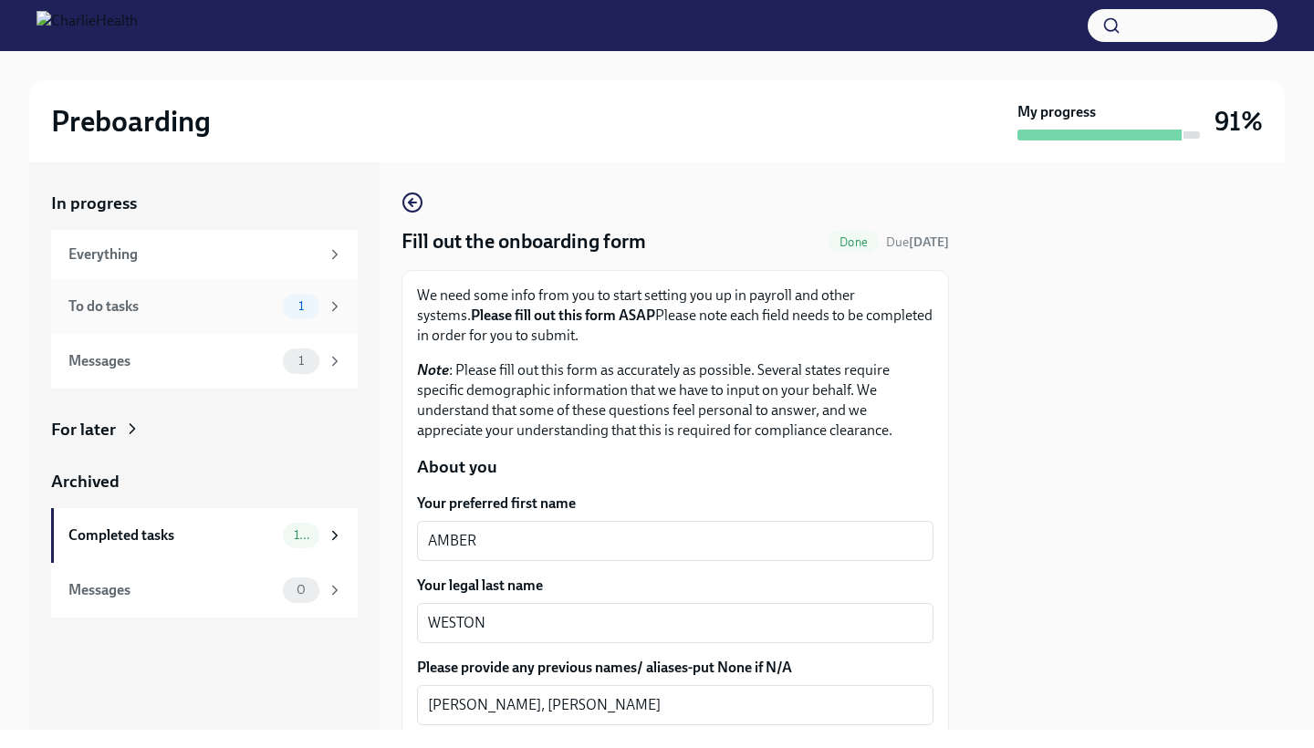 Image resolution: width=1314 pixels, height=748 pixels. Describe the element at coordinates (204, 203) in the screenshot. I see `a: In progress` at that location.